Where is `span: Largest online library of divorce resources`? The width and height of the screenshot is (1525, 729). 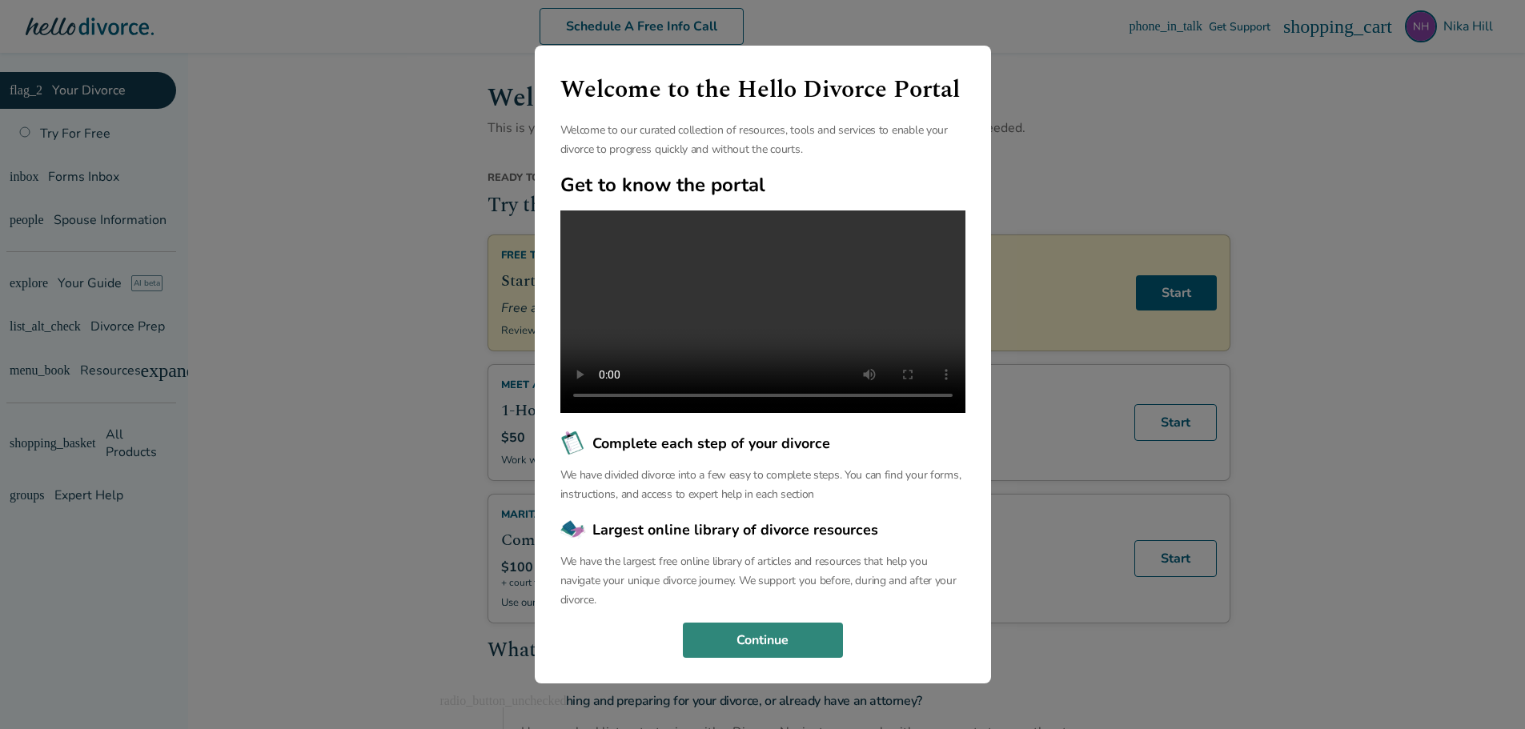 span: Largest online library of divorce resources is located at coordinates (735, 530).